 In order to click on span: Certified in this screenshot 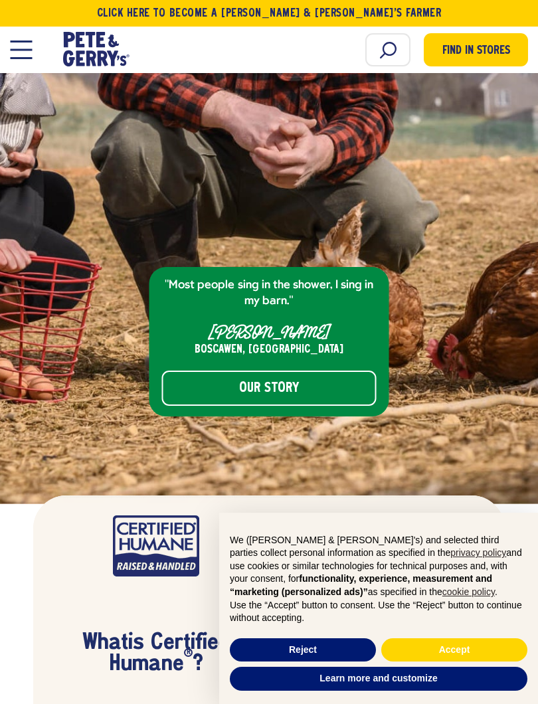, I will do `click(190, 643)`.